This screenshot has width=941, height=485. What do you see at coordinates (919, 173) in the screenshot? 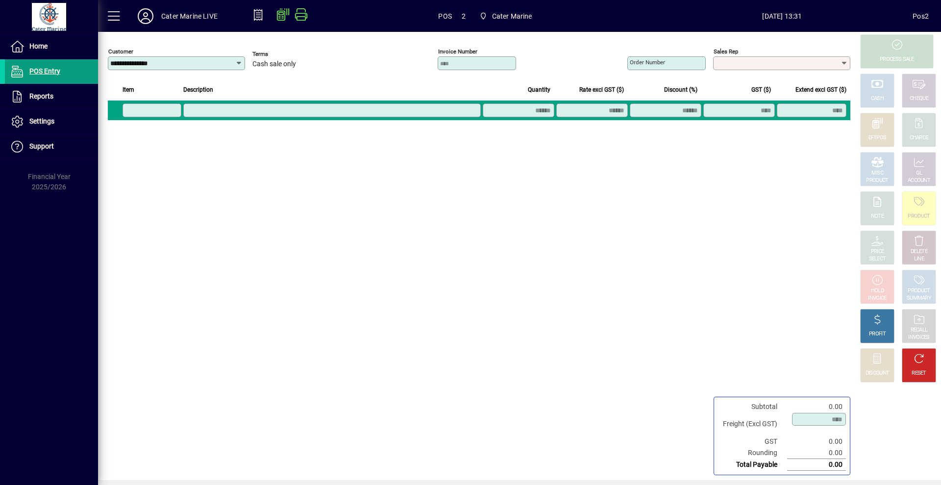
I see `div: GL` at bounding box center [919, 173].